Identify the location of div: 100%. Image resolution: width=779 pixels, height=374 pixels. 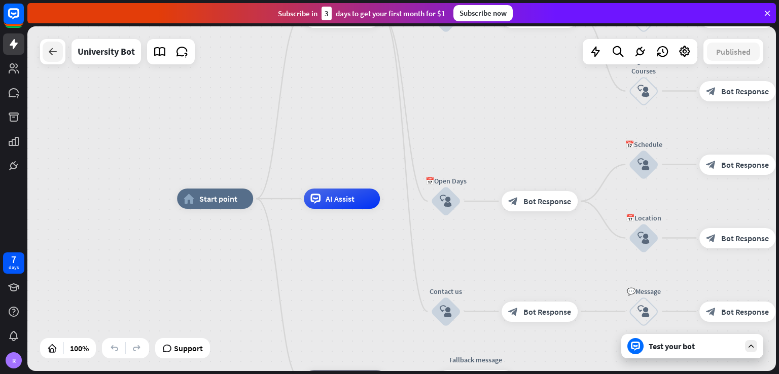
(79, 349).